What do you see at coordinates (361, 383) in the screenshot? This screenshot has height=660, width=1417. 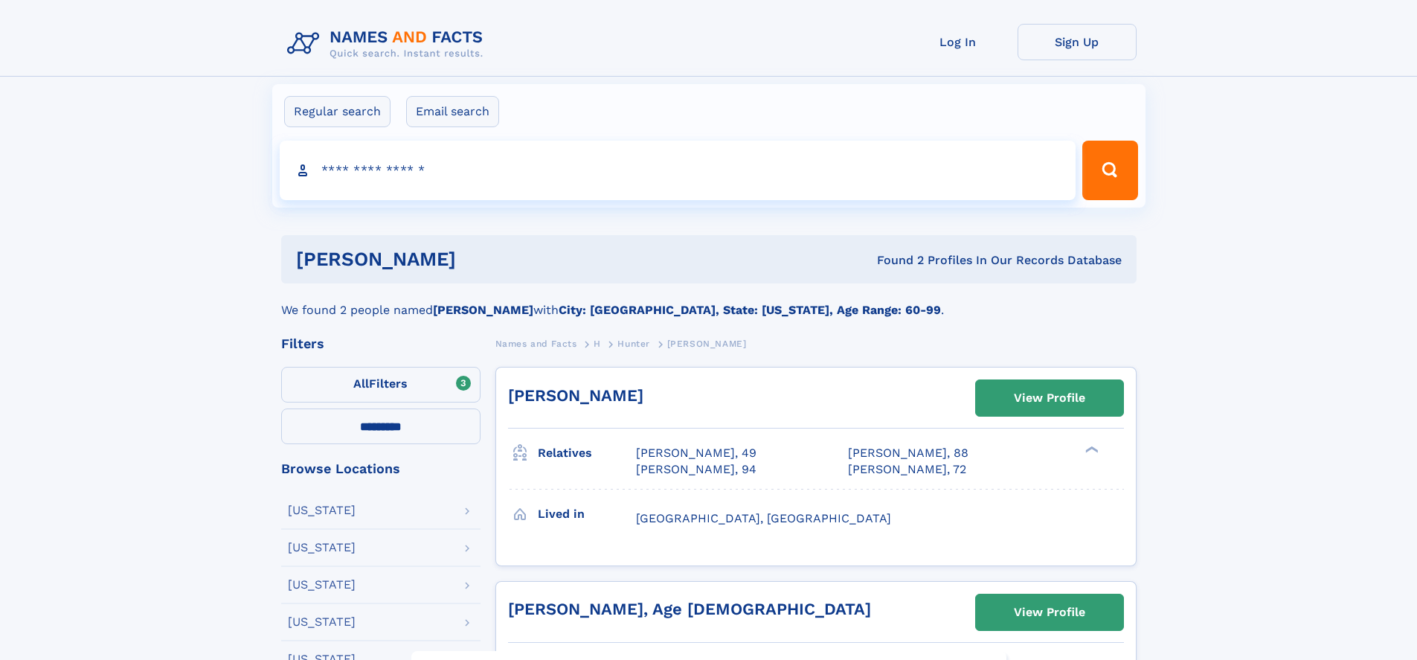 I see `span: All` at bounding box center [361, 383].